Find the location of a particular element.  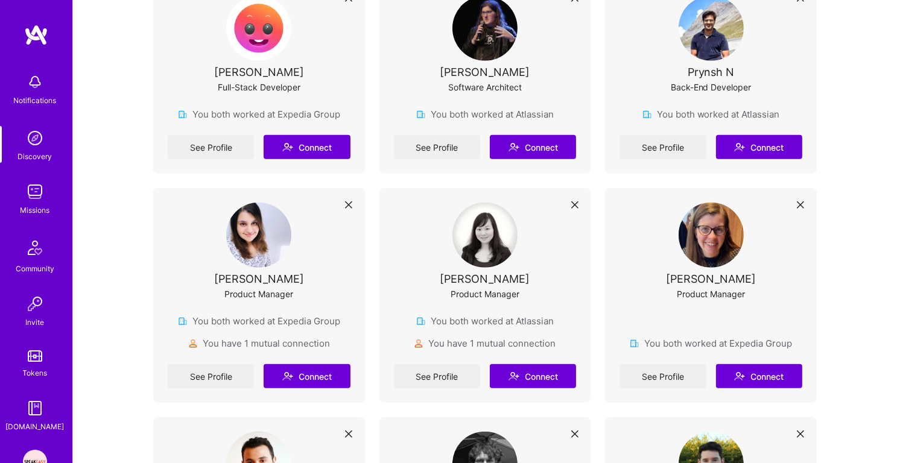

div: Software Architect is located at coordinates (485, 87).